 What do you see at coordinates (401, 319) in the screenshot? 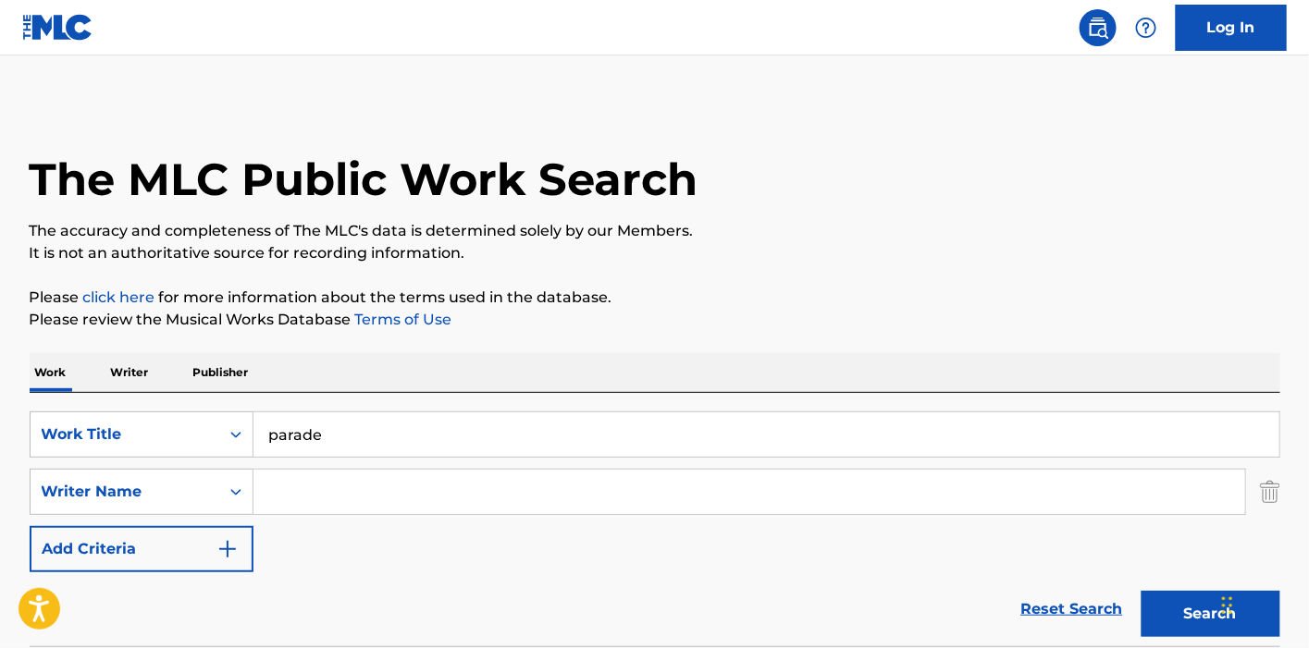
I see `a: Terms of Use` at bounding box center [401, 319].